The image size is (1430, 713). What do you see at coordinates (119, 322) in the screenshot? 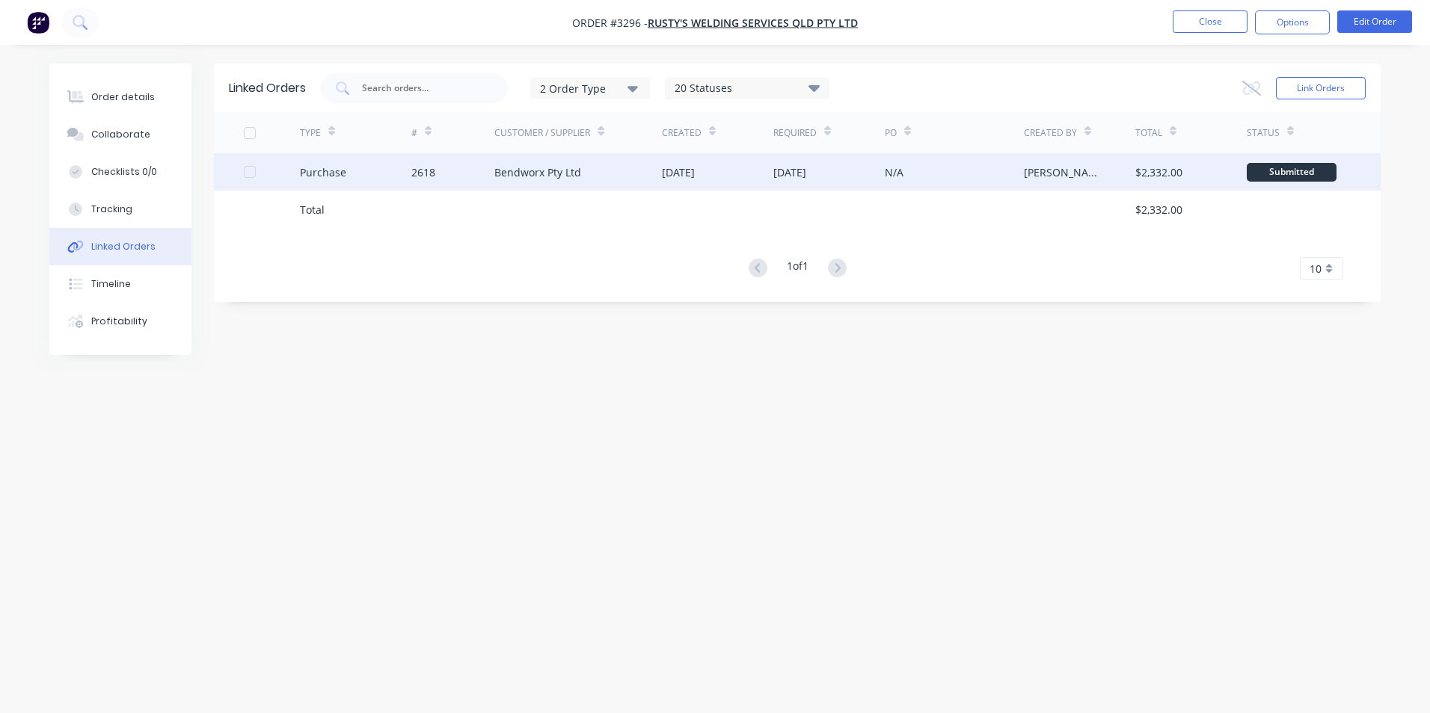
I see `div: Profitability` at bounding box center [119, 322].